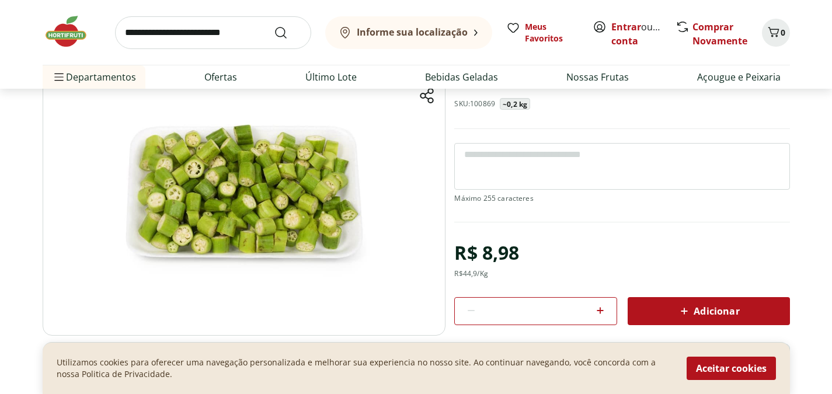 Image resolution: width=832 pixels, height=394 pixels. I want to click on a: Comprar Novamente, so click(720, 34).